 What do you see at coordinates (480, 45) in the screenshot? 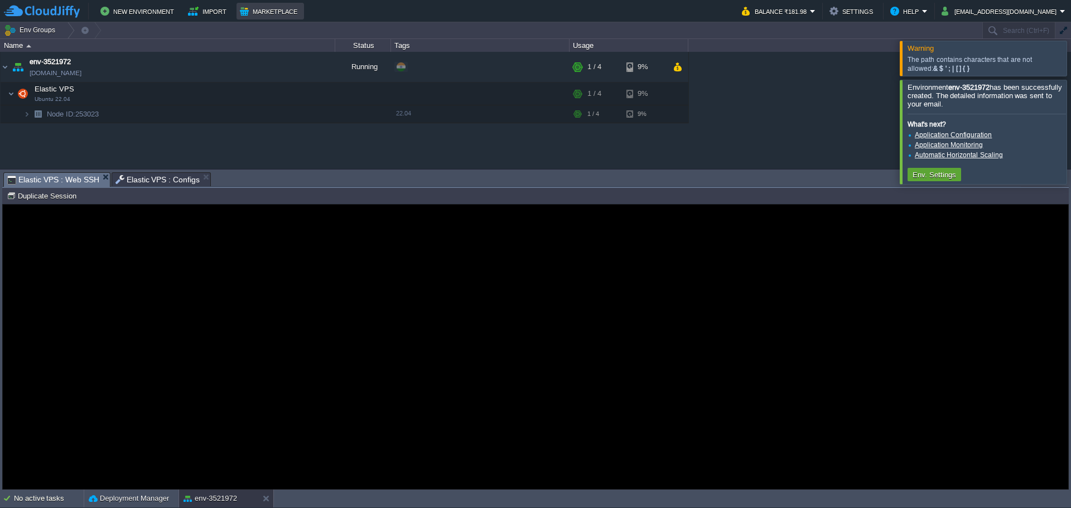
I see `div: Tags` at bounding box center [480, 45].